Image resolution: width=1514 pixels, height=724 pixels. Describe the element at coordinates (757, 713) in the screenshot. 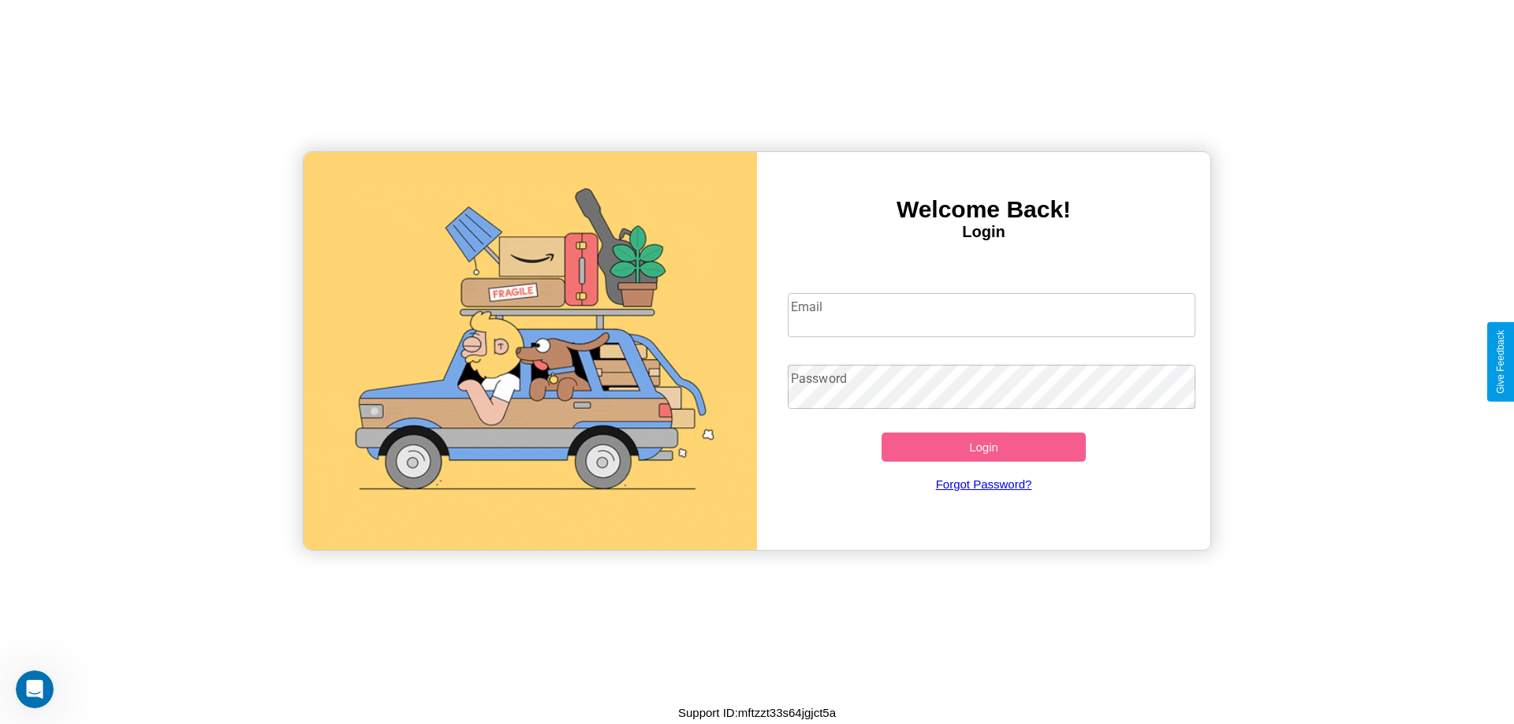

I see `p: Support ID: mftzzt33s64jgjct5a` at that location.